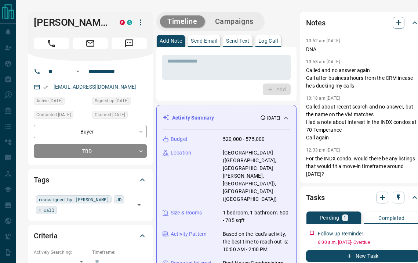  What do you see at coordinates (268, 41) in the screenshot?
I see `p: Log Call` at bounding box center [268, 41].